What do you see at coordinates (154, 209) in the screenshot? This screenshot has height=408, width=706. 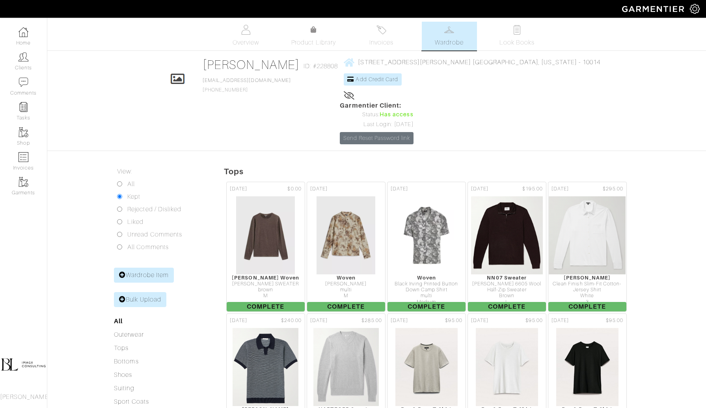 I see `label: Rejected / Disliked` at bounding box center [154, 209].